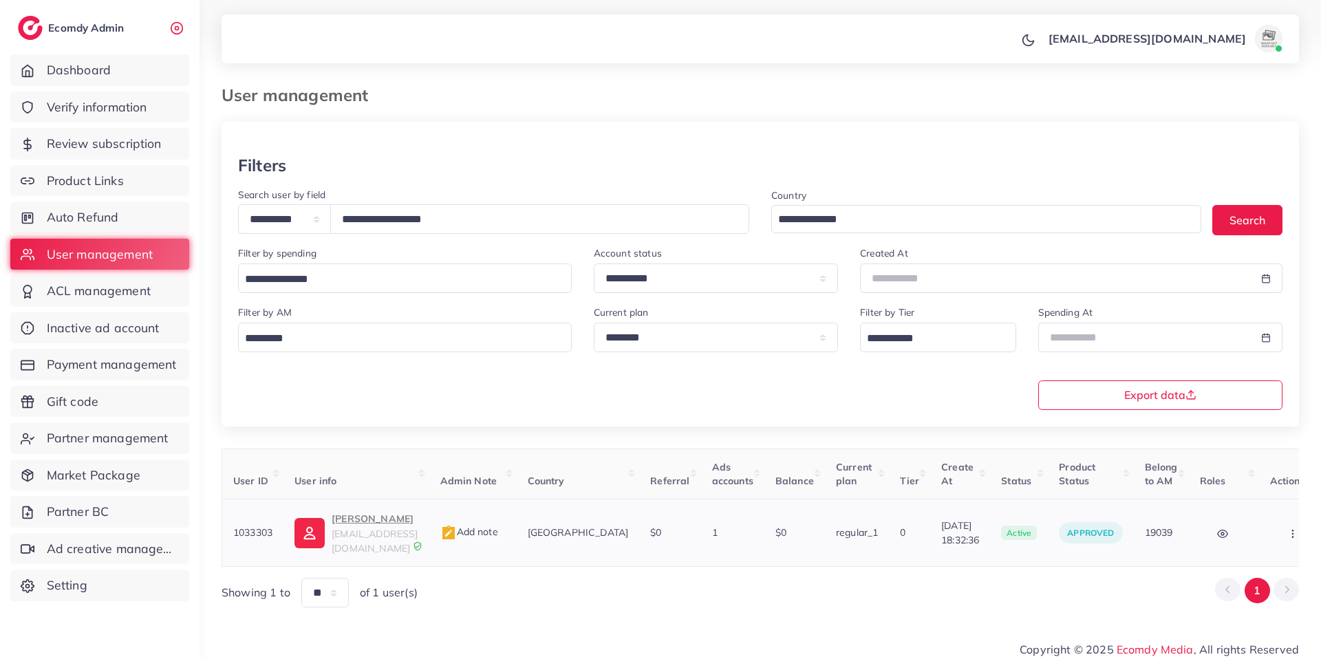 Image resolution: width=1321 pixels, height=659 pixels. What do you see at coordinates (621, 312) in the screenshot?
I see `label: Current plan` at bounding box center [621, 312].